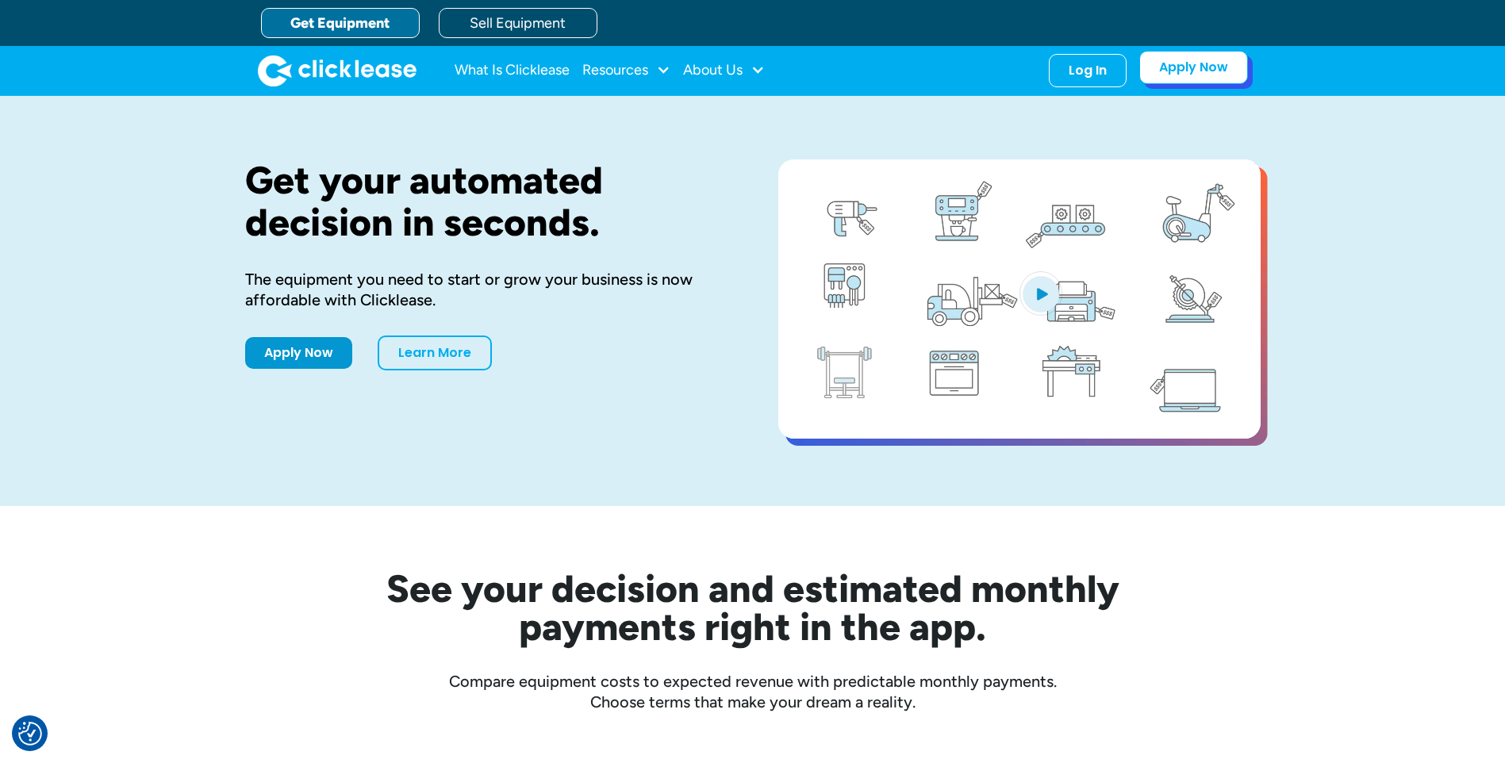  I want to click on h1: Get your automated decision in seconds., so click(486, 202).